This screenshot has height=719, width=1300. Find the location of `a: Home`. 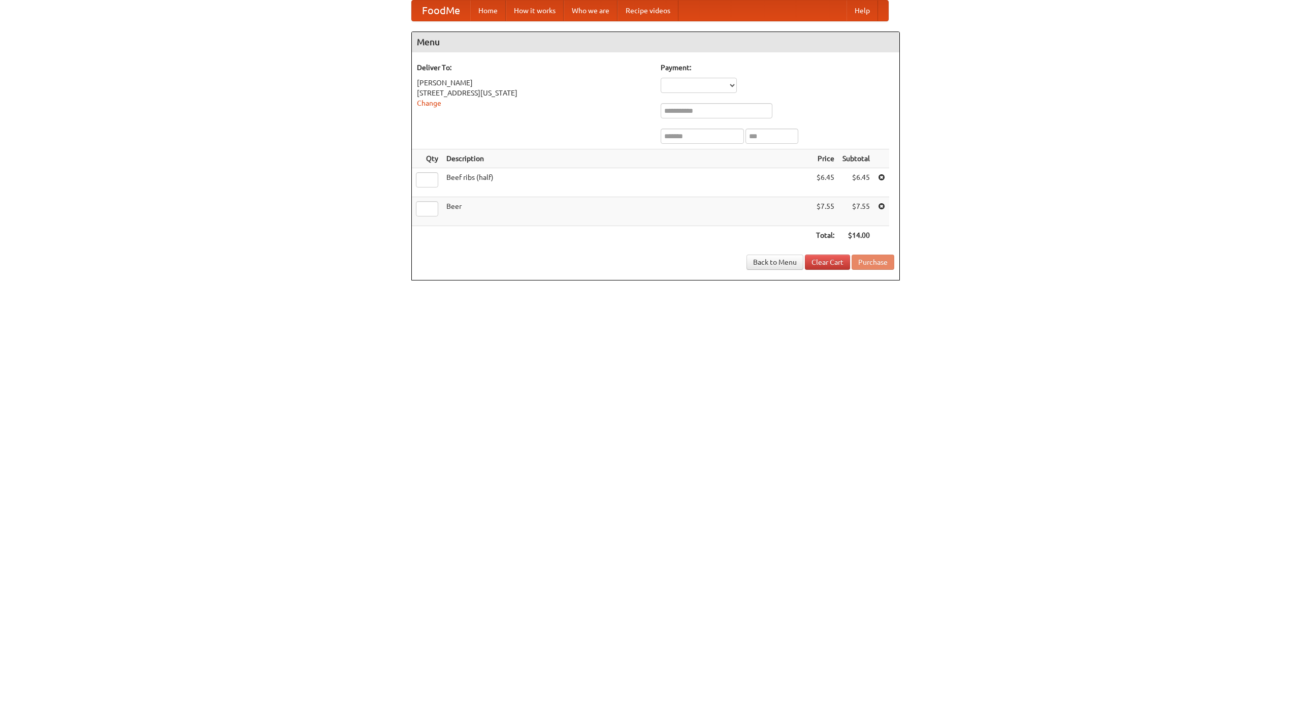

a: Home is located at coordinates (488, 11).